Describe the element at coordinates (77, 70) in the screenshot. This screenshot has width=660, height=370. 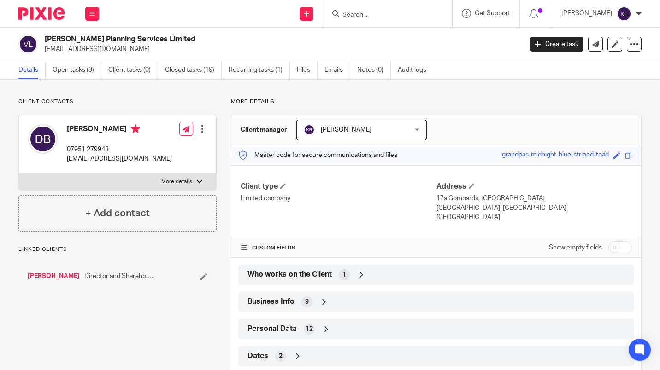
I see `a: Open tasks (3)` at that location.